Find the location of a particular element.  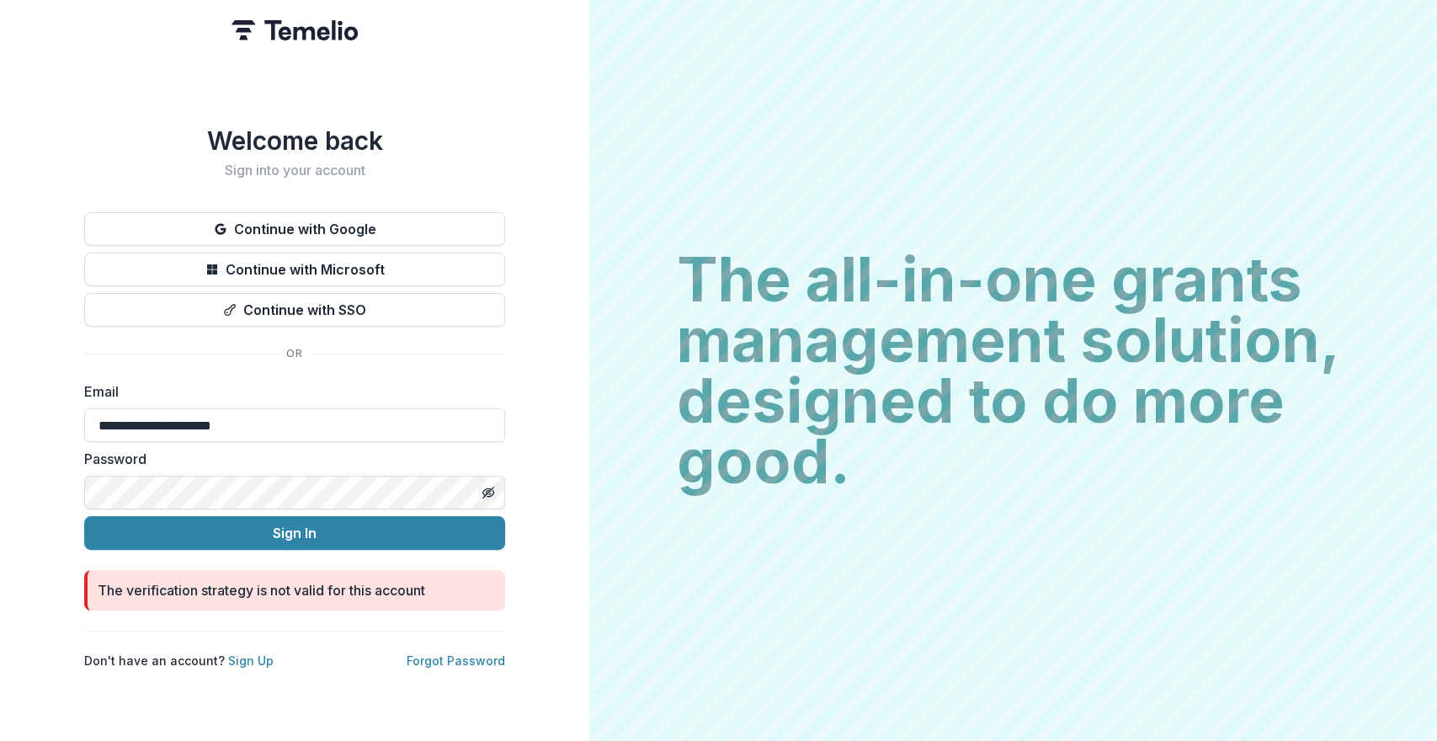

a: Sign Up is located at coordinates (251, 660).